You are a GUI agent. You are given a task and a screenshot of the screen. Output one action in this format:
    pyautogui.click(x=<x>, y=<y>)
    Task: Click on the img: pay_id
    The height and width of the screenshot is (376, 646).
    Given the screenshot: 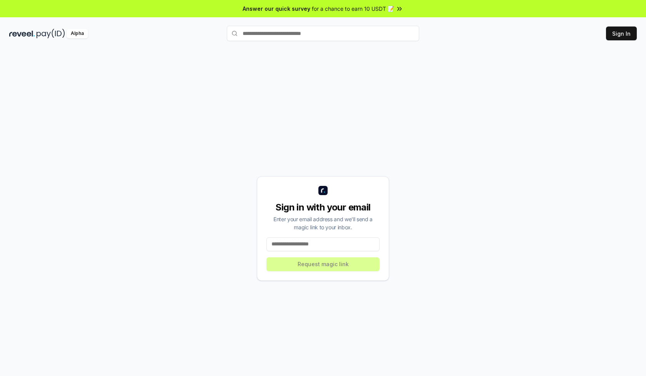 What is the action you would take?
    pyautogui.click(x=51, y=33)
    